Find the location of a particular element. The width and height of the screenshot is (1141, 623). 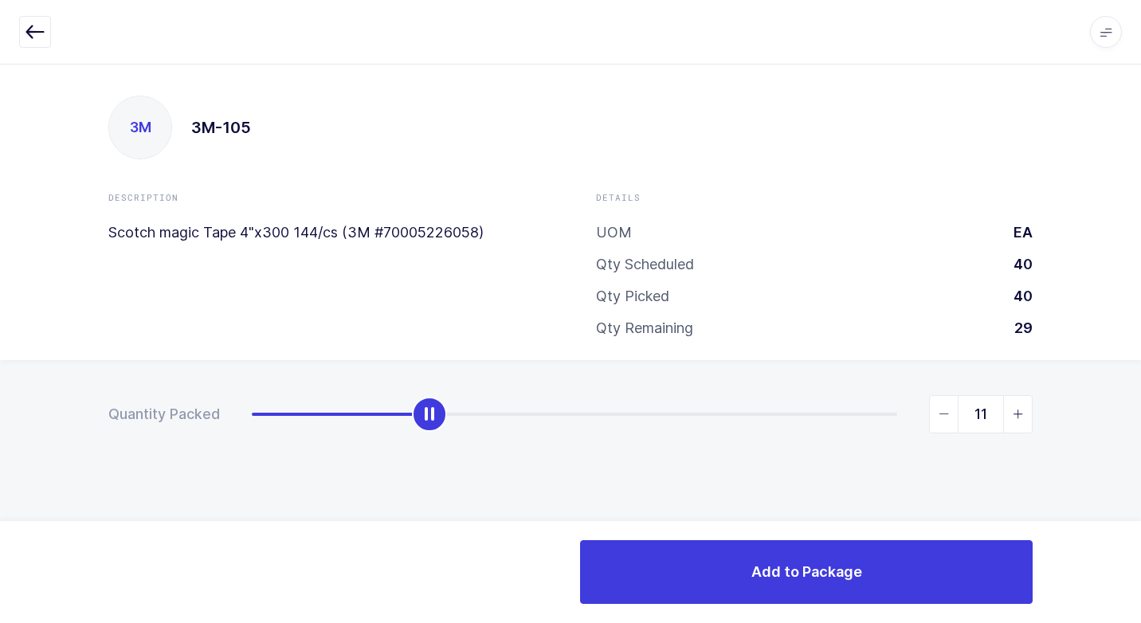

div: Qty Picked is located at coordinates (633, 296).